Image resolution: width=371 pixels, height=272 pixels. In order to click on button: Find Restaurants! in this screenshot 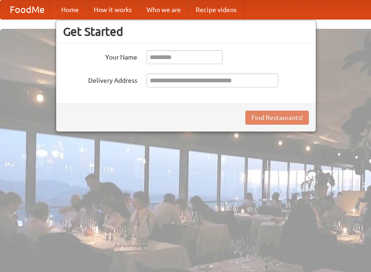, I will do `click(277, 117)`.